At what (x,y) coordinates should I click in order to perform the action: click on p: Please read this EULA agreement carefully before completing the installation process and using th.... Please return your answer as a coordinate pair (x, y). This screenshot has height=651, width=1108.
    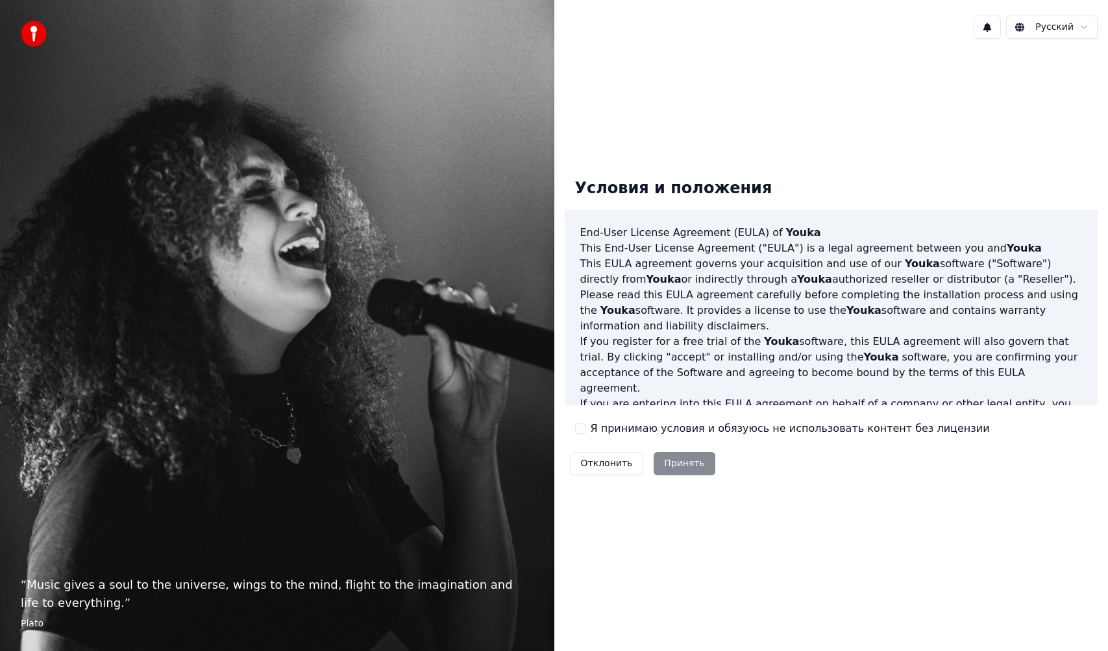
    Looking at the image, I should click on (831, 311).